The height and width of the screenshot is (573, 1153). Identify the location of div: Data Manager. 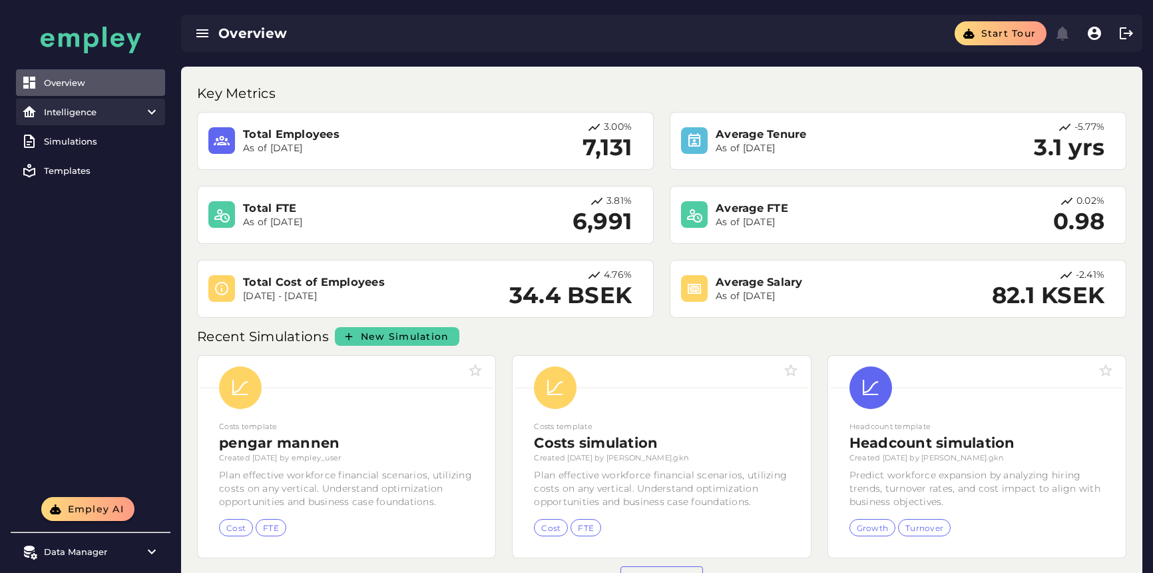
(91, 551).